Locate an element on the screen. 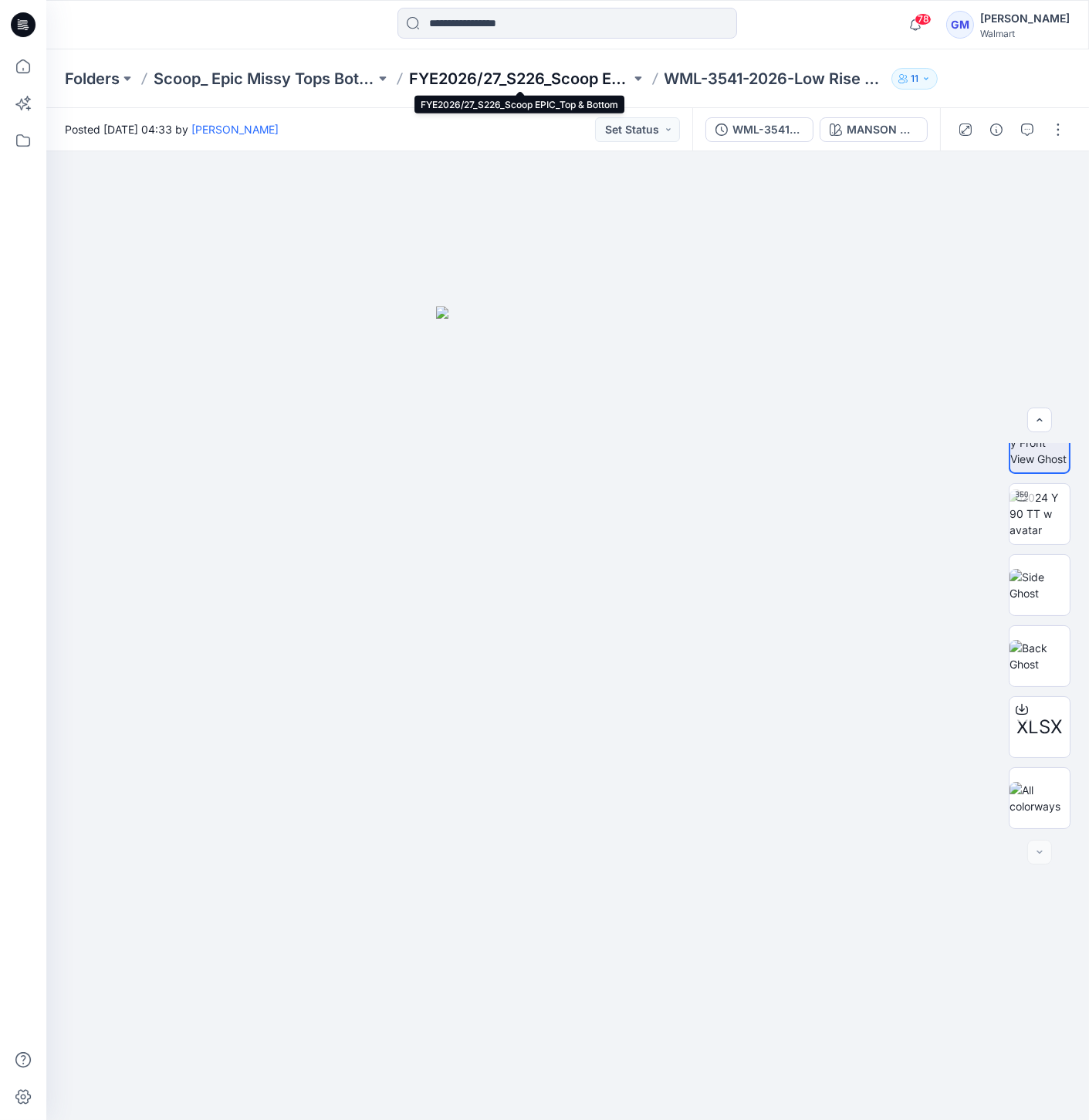 The height and width of the screenshot is (1120, 1089). div: Walmart is located at coordinates (1025, 33).